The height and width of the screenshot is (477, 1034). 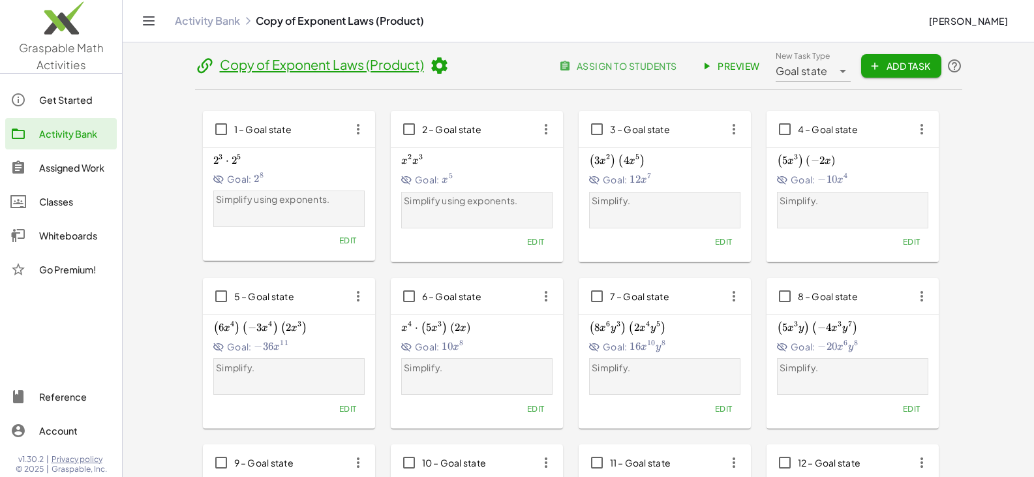 What do you see at coordinates (61, 134) in the screenshot?
I see `a: Activity Bank` at bounding box center [61, 134].